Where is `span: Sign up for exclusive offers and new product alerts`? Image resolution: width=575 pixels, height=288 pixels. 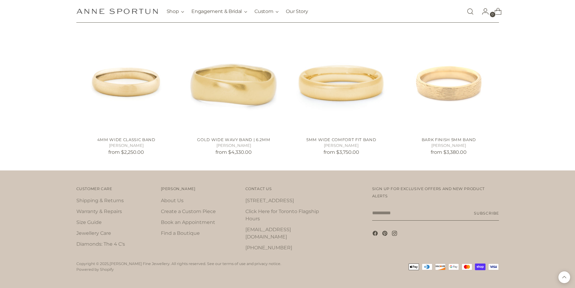
span: Sign up for exclusive offers and new product alerts is located at coordinates (428, 192).